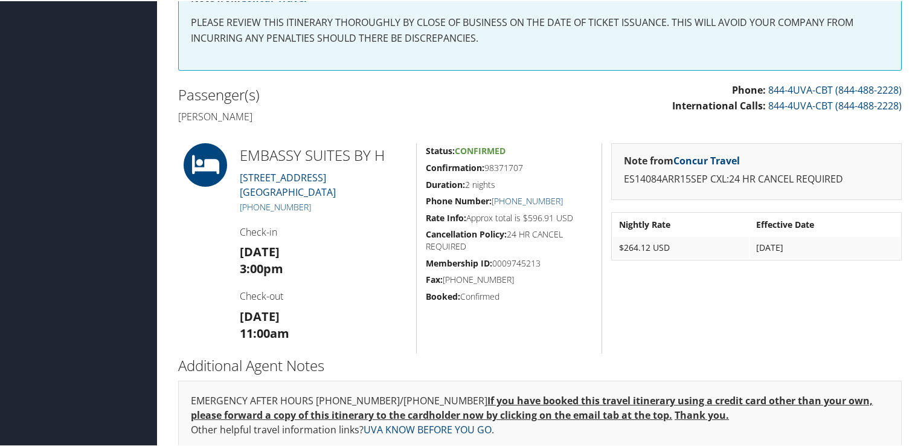  What do you see at coordinates (466, 233) in the screenshot?
I see `strong: Cancellation Policy:` at bounding box center [466, 233].